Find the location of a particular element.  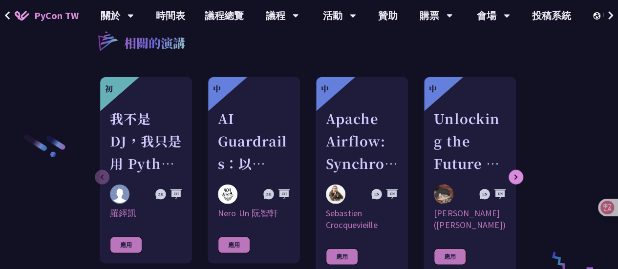

div: Apache Airflow: Synchronizing Datasets across Multiple instances is located at coordinates (362, 141).